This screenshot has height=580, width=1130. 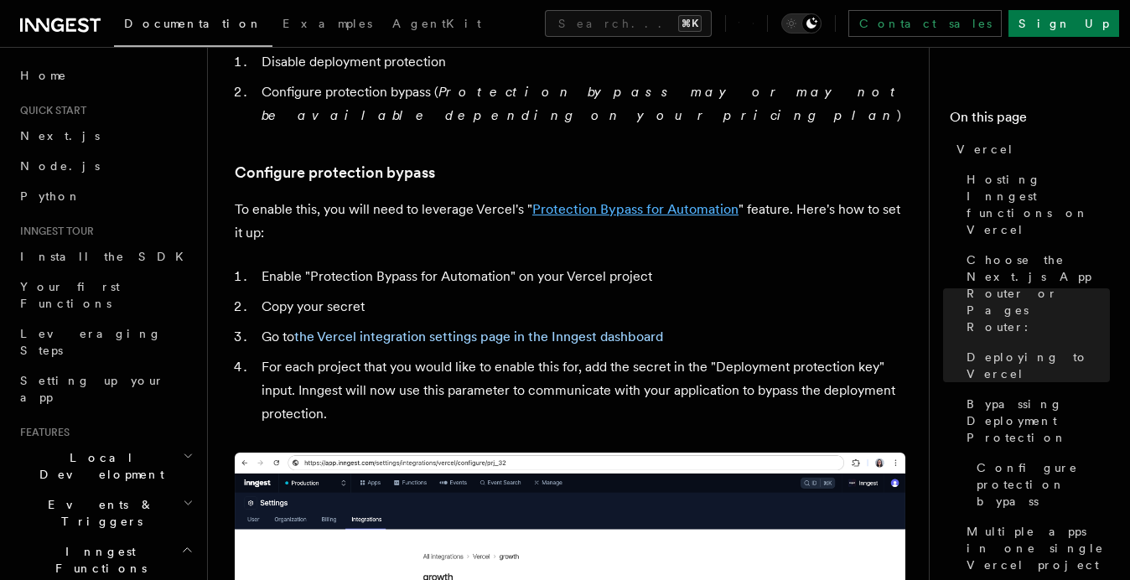 I want to click on span: Features, so click(x=41, y=432).